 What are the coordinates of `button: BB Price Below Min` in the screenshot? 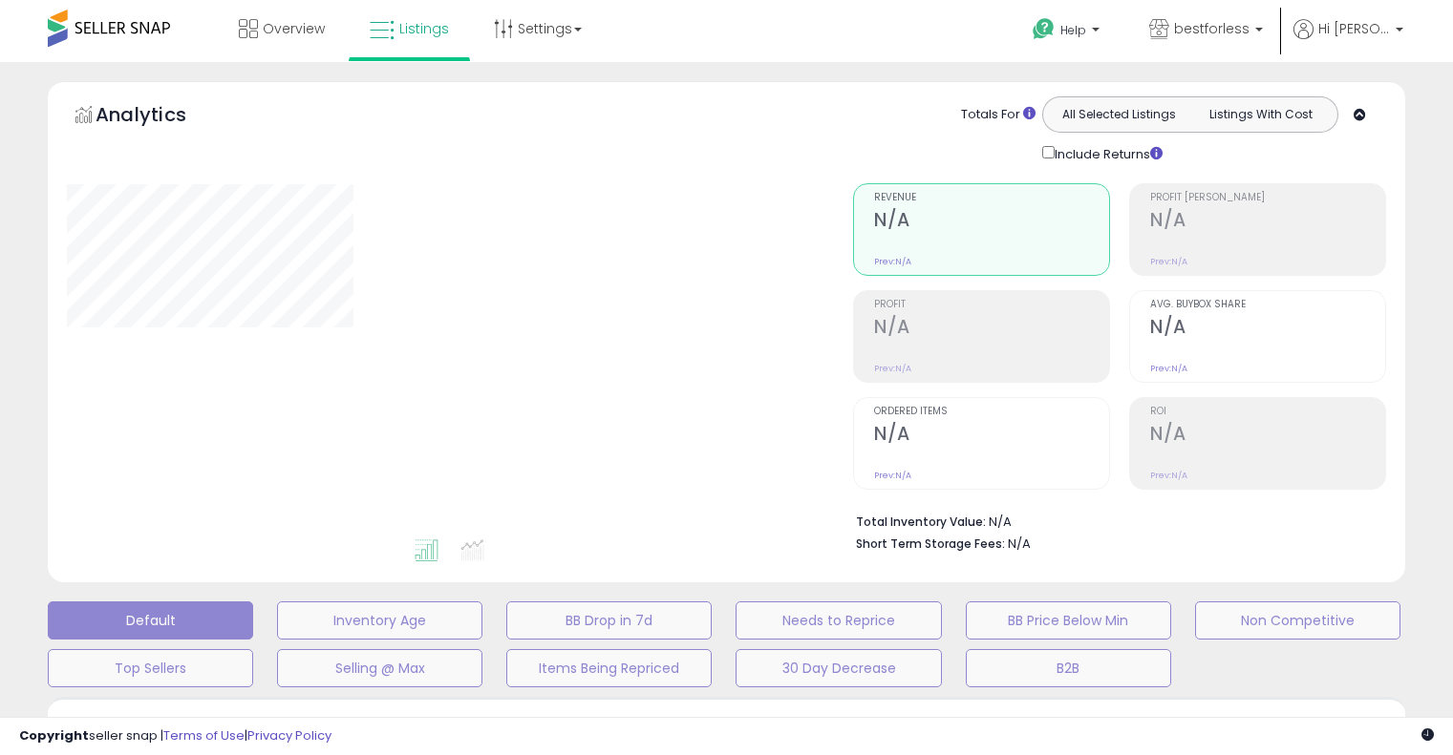 It's located at (1068, 621).